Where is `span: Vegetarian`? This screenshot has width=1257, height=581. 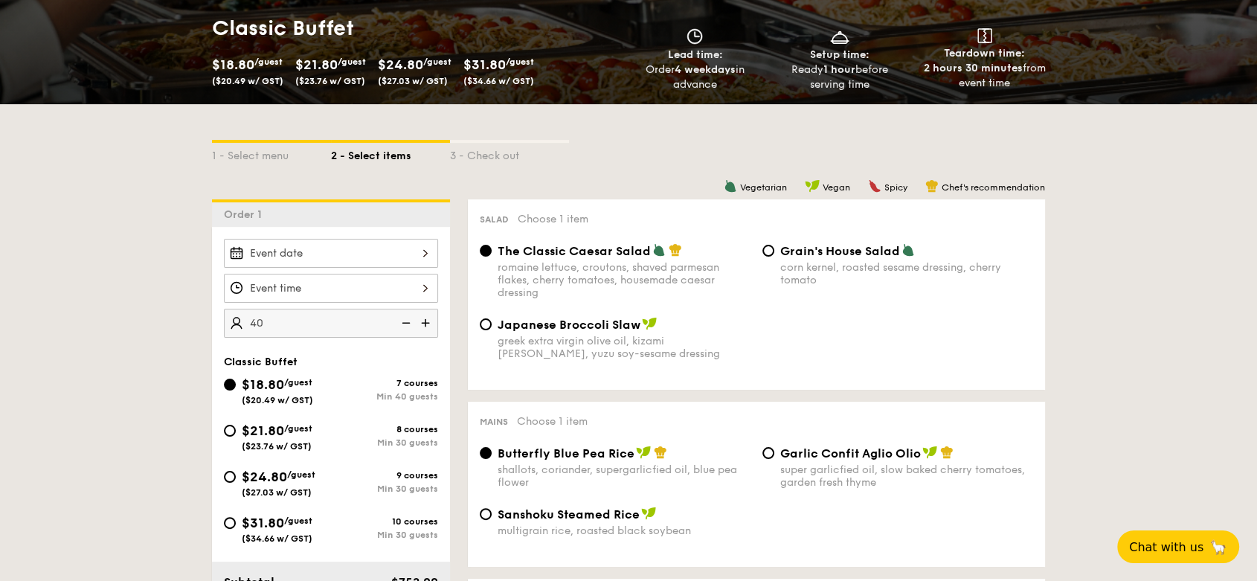
span: Vegetarian is located at coordinates (763, 188).